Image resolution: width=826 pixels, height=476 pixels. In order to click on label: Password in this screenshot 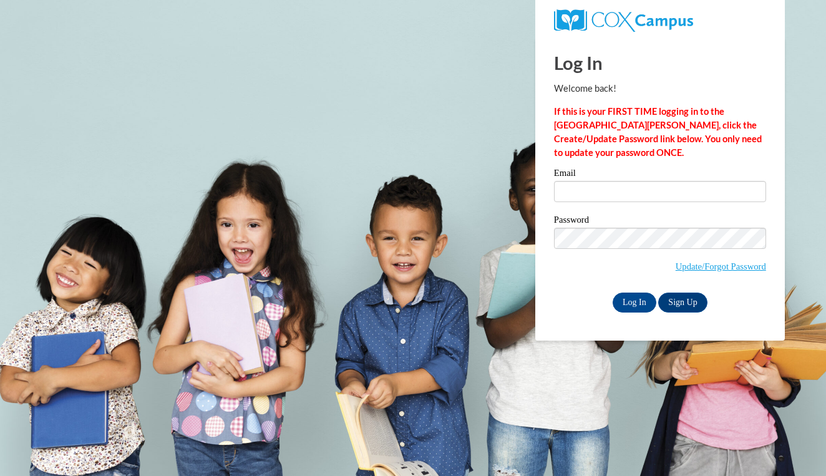, I will do `click(660, 221)`.